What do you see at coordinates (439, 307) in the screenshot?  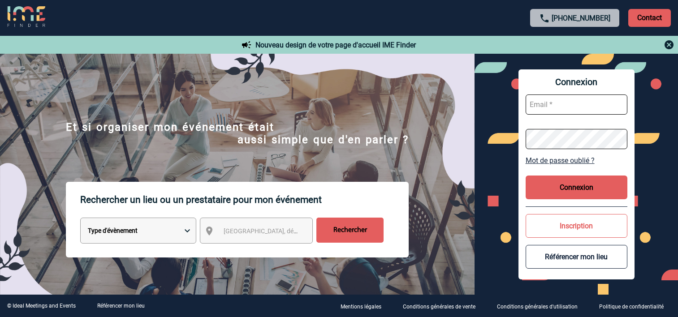 I see `p: Conditions générales de vente` at bounding box center [439, 307].